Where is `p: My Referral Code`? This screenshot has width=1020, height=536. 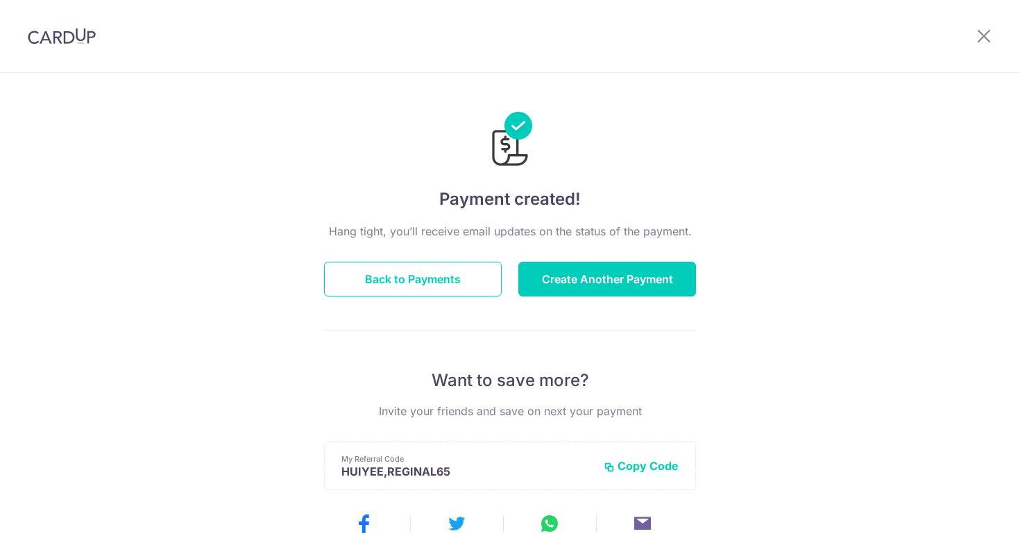
p: My Referral Code is located at coordinates (467, 459).